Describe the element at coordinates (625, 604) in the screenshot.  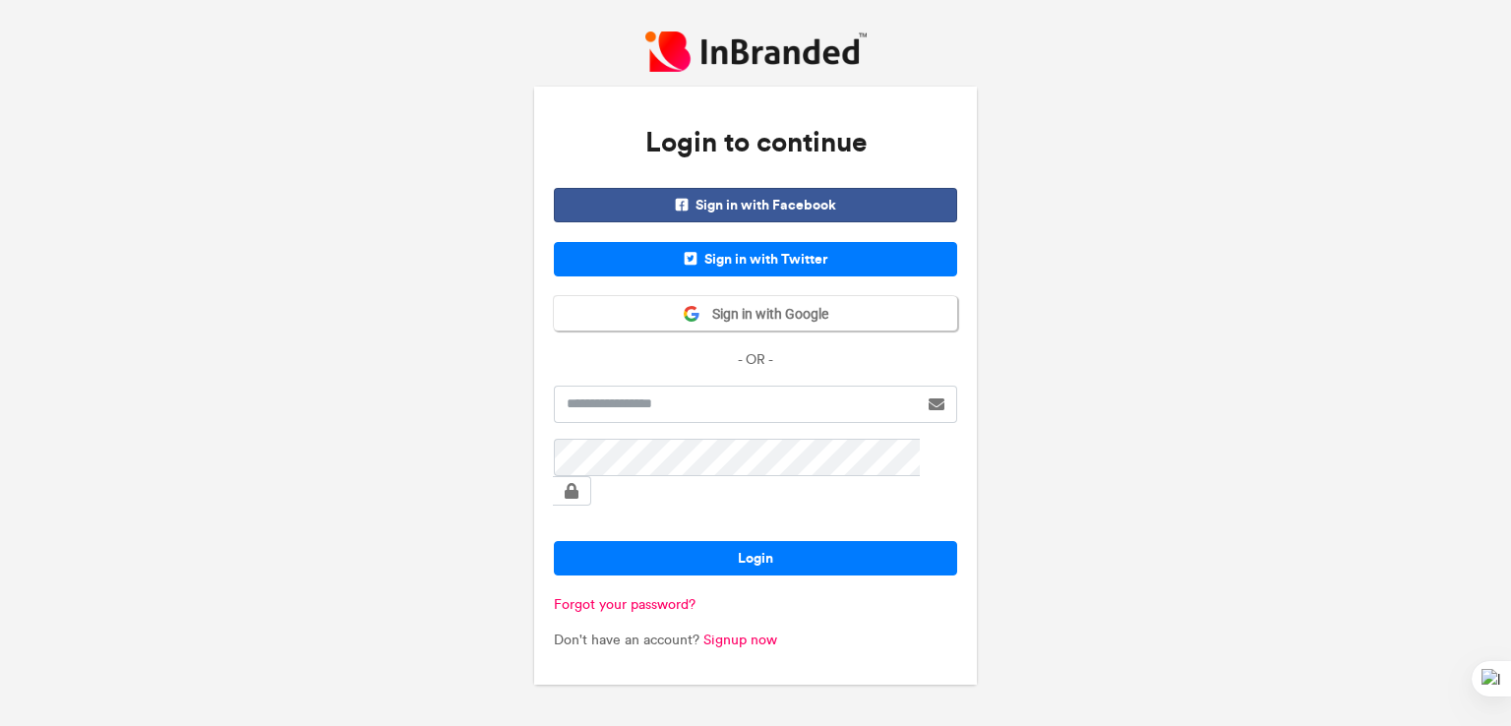
I see `a: Forgot your password?` at that location.